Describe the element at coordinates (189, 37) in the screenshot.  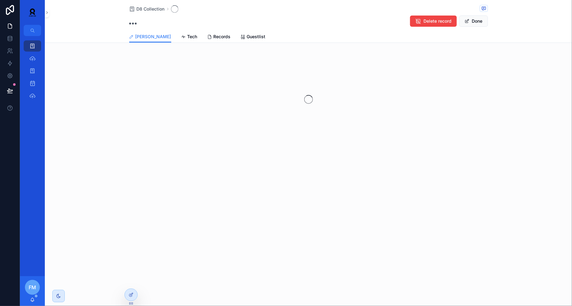
I see `a: Tech` at that location.